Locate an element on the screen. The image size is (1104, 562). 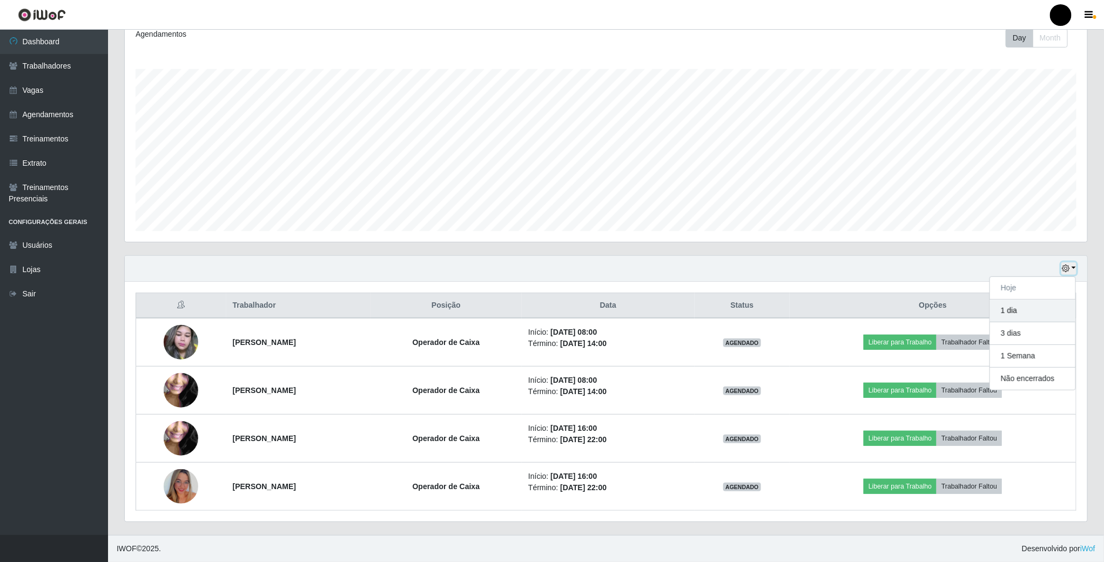
button: Day is located at coordinates (1020, 38).